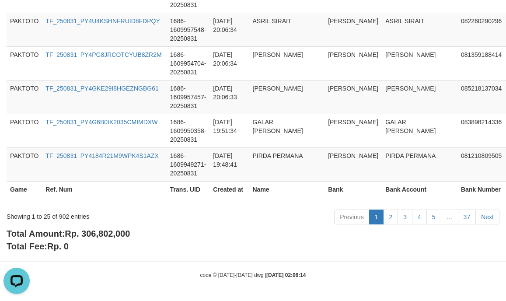  Describe the element at coordinates (390, 217) in the screenshot. I see `a: 2` at that location.